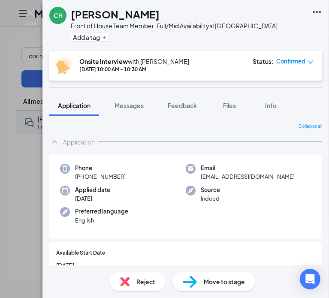 The height and width of the screenshot is (298, 329). I want to click on b: Onsite Interview, so click(103, 61).